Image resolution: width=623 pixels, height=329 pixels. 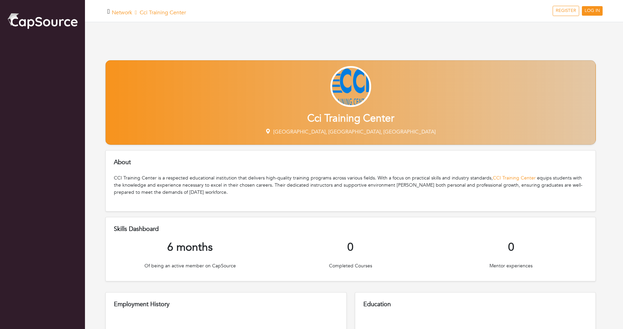 I want to click on a: LOG IN, so click(x=592, y=11).